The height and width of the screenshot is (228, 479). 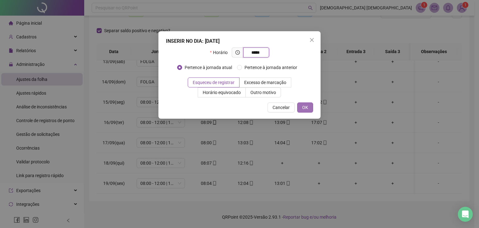 What do you see at coordinates (221, 52) in the screenshot?
I see `label: Horário` at bounding box center [221, 52].